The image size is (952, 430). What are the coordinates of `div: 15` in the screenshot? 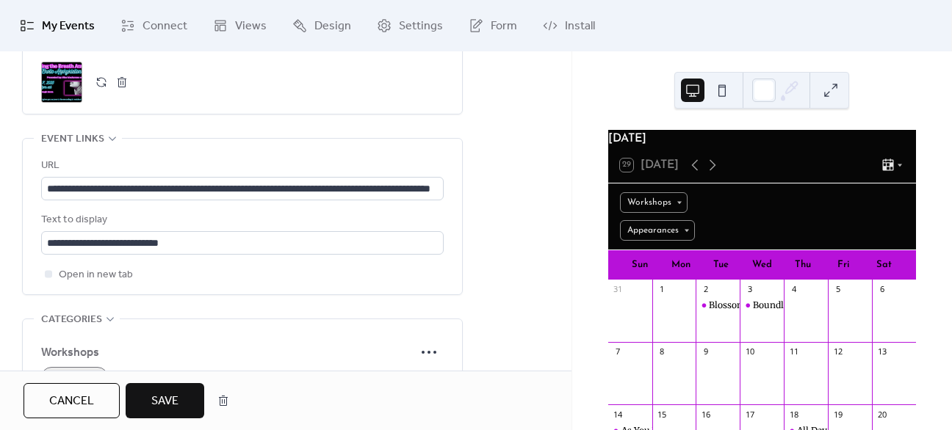 It's located at (662, 414).